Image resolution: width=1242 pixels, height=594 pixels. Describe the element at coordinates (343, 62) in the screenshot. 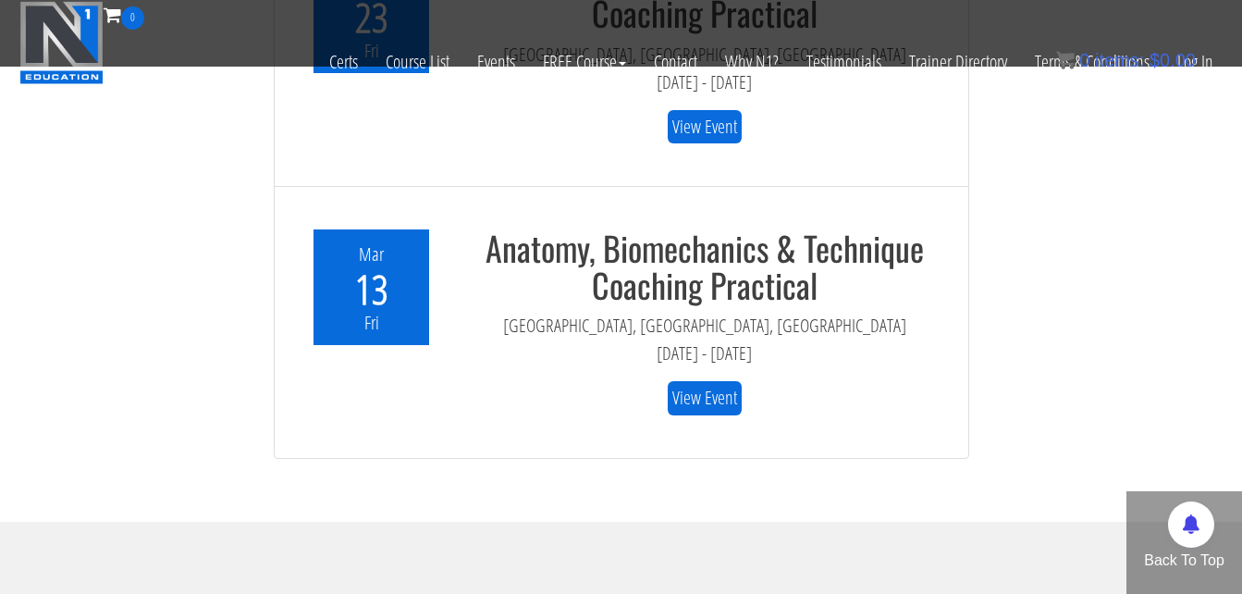

I see `a: Certs` at that location.